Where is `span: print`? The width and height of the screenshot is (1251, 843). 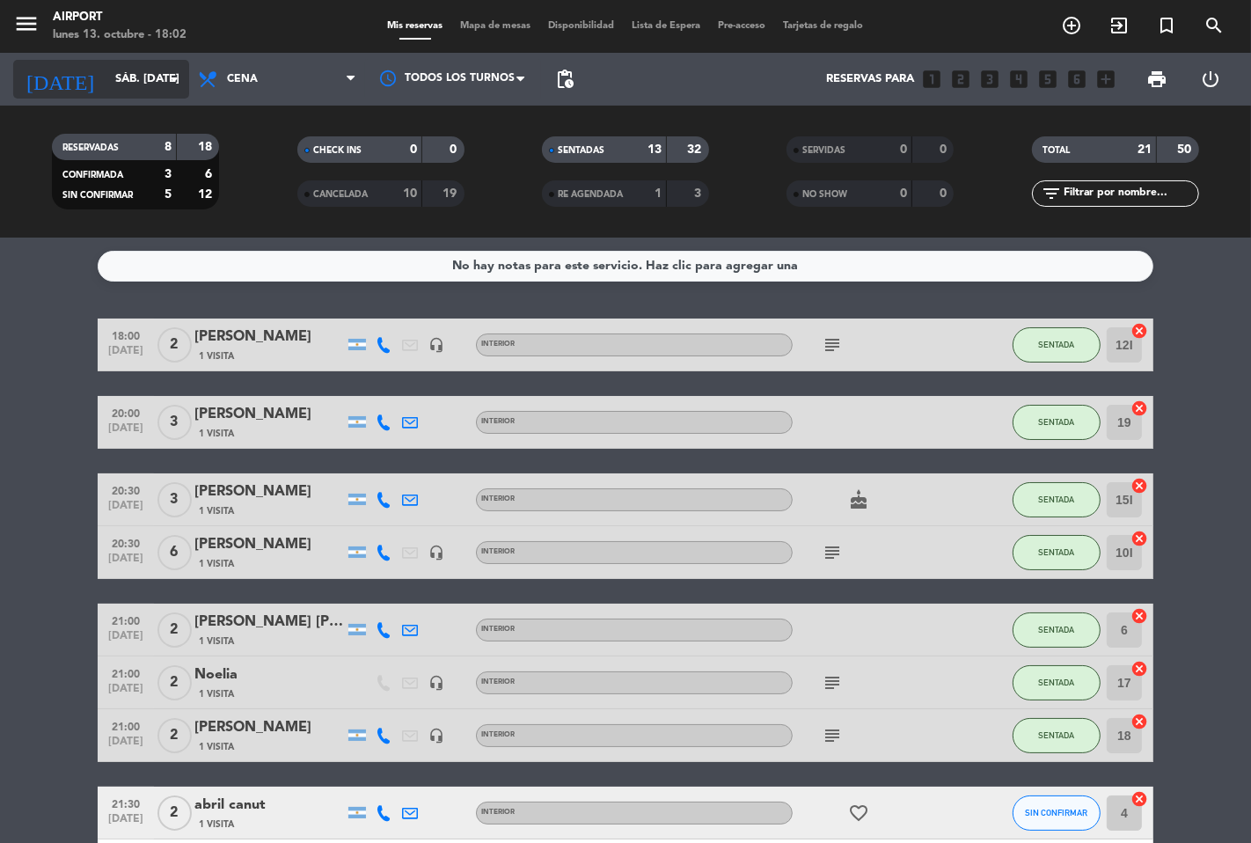 span: print is located at coordinates (1157, 79).